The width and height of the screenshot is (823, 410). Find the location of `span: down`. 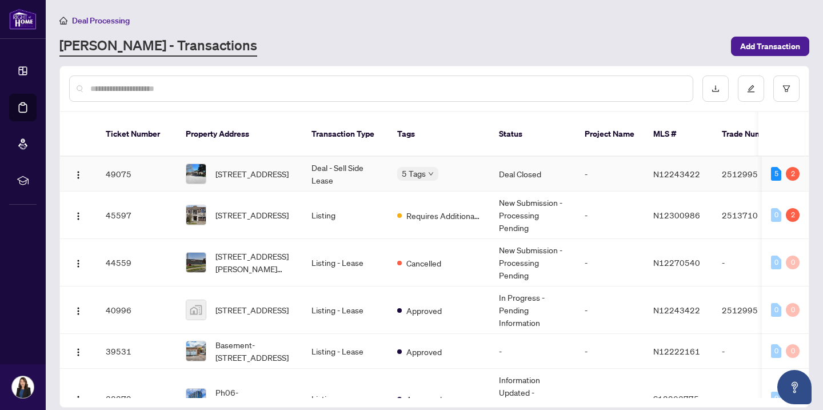

span: down is located at coordinates (431, 174).